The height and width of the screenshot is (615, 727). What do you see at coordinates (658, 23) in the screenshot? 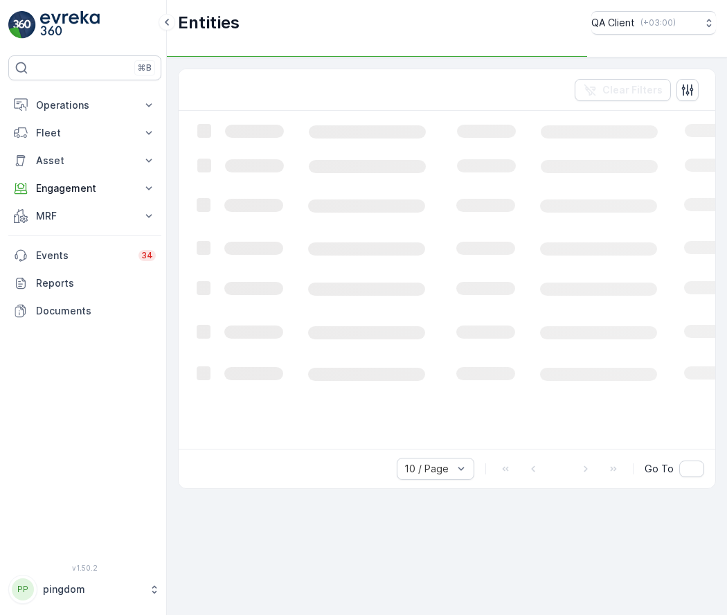
I see `p: ( +03:00 )` at bounding box center [658, 23].